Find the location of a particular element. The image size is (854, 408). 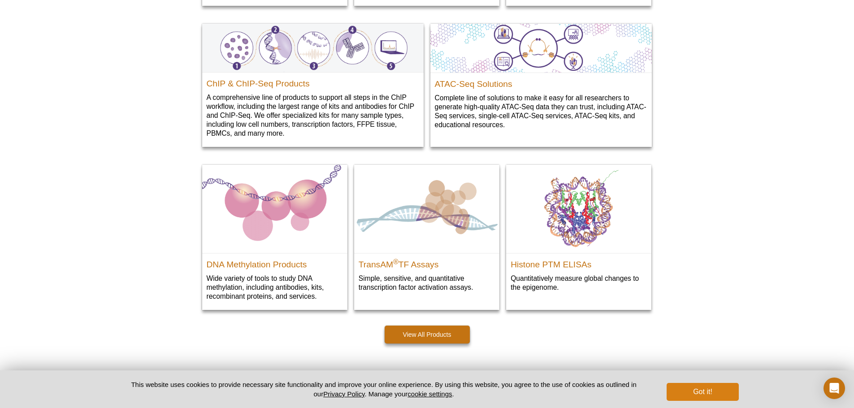

p: A comprehensive line of products to support all steps in the ChIP workflow, including the largest... is located at coordinates (313, 115).